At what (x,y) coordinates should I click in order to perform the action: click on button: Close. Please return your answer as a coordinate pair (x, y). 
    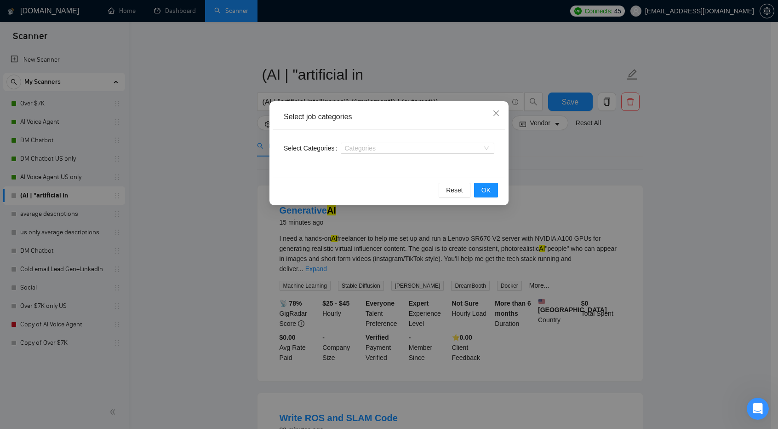
    Looking at the image, I should click on (496, 114).